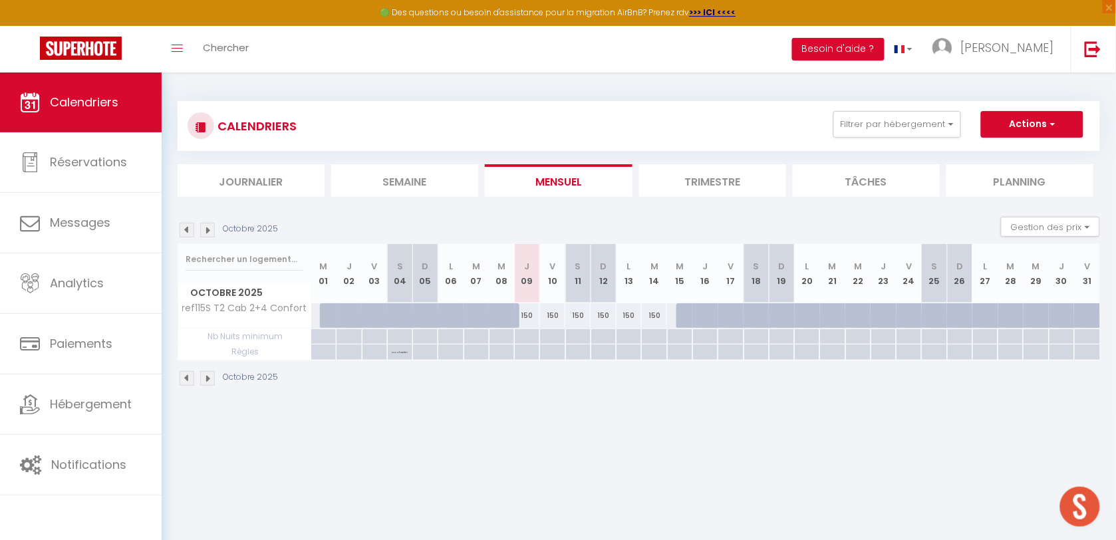 This screenshot has height=540, width=1116. I want to click on img: logout, so click(1093, 49).